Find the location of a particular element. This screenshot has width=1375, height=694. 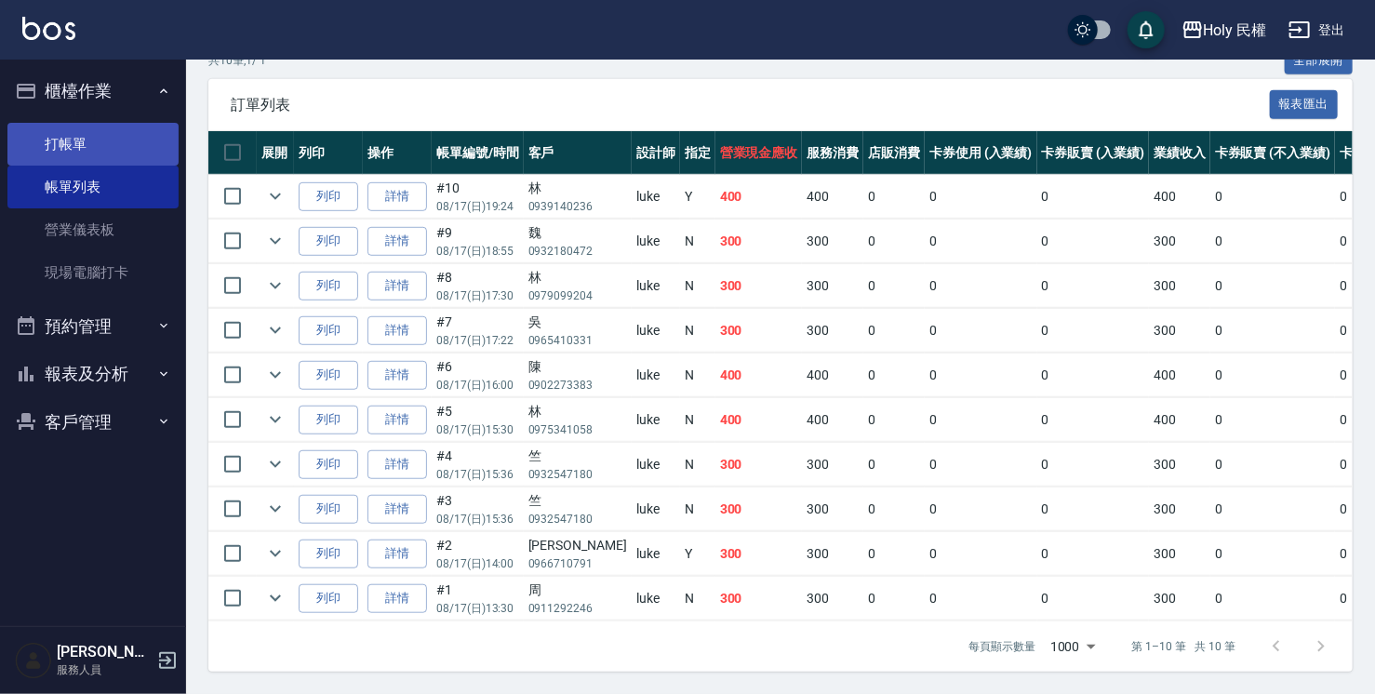

img: Person is located at coordinates (33, 660).